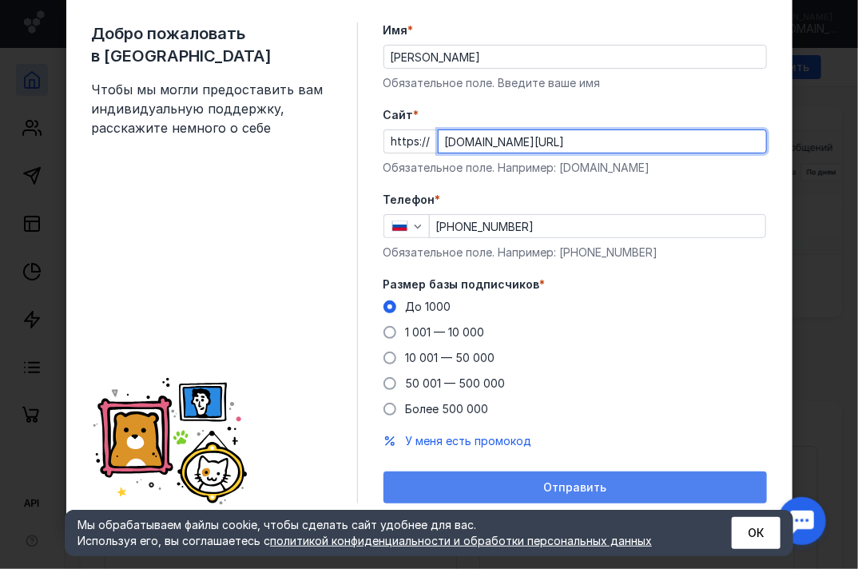 The image size is (858, 569). Describe the element at coordinates (574, 487) in the screenshot. I see `span: Отправить` at that location.